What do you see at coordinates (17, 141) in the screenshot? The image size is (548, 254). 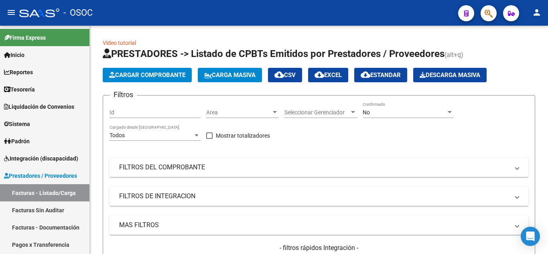 I see `span: Padrón` at bounding box center [17, 141].